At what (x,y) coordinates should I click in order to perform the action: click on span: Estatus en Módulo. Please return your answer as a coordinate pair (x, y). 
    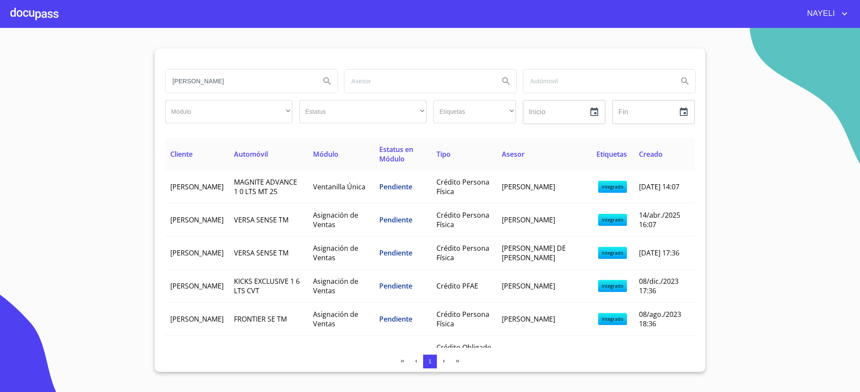
    Looking at the image, I should click on (396, 154).